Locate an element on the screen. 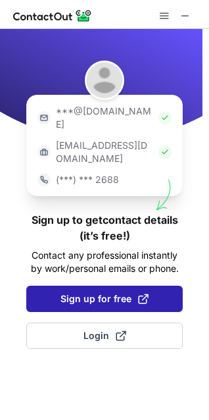 The width and height of the screenshot is (209, 420). img: https://contactout.com/extension/app/static/media/login-email-icon.f64bce713bb5cd1896fef81aa7b14a... is located at coordinates (44, 118).